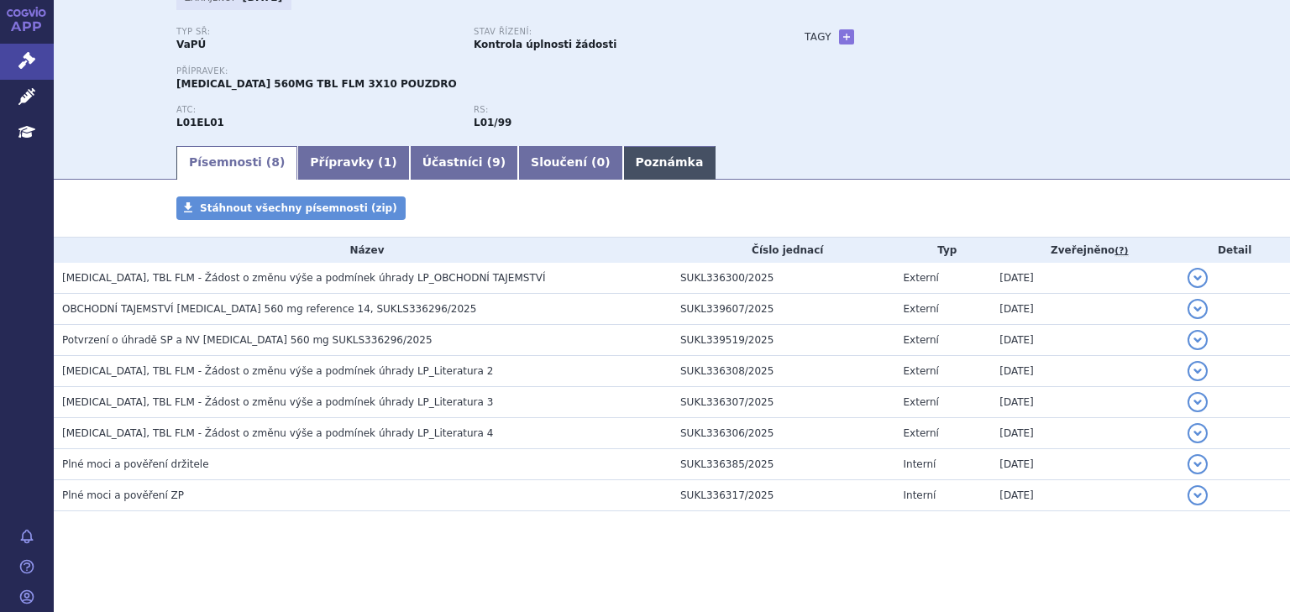 This screenshot has height=612, width=1290. I want to click on span: 8, so click(275, 162).